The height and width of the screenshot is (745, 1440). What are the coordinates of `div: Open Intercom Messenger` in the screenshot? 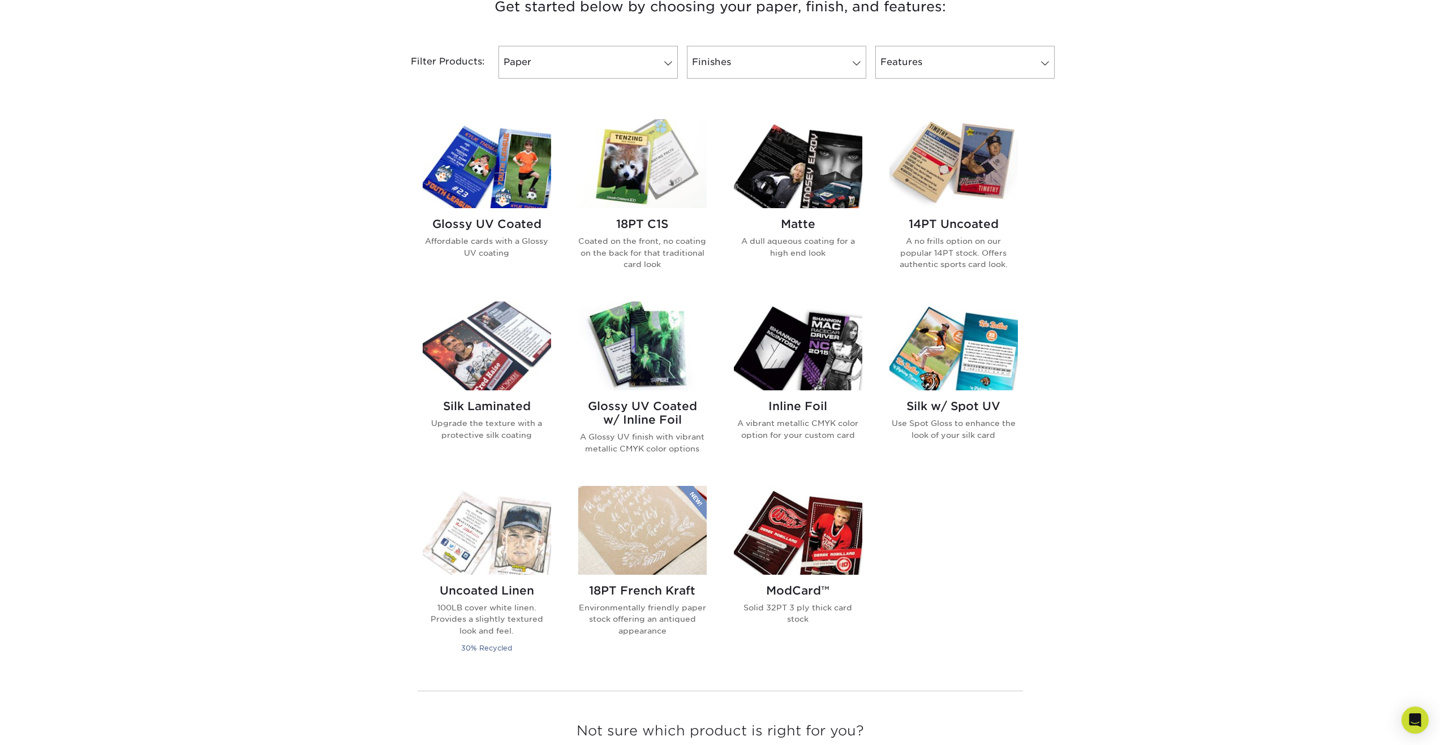 It's located at (1415, 720).